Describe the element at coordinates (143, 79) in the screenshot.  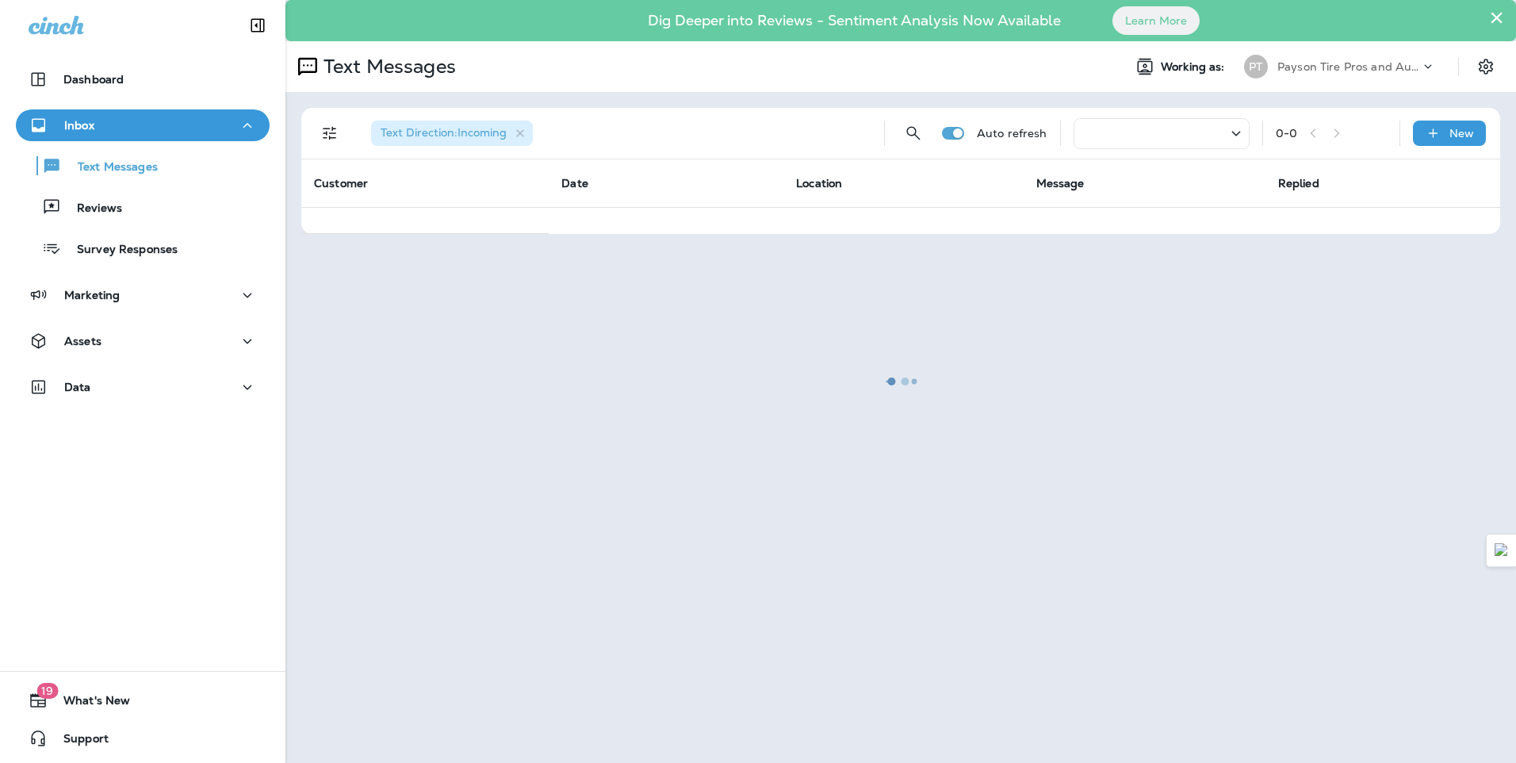
I see `button: Dashboard` at that location.